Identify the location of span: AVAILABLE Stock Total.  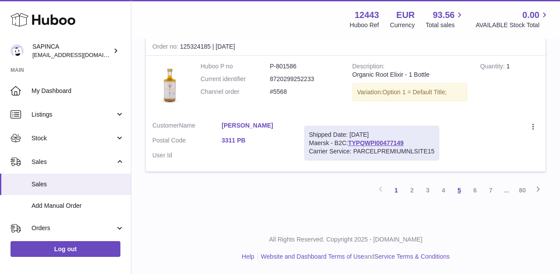
(512, 25).